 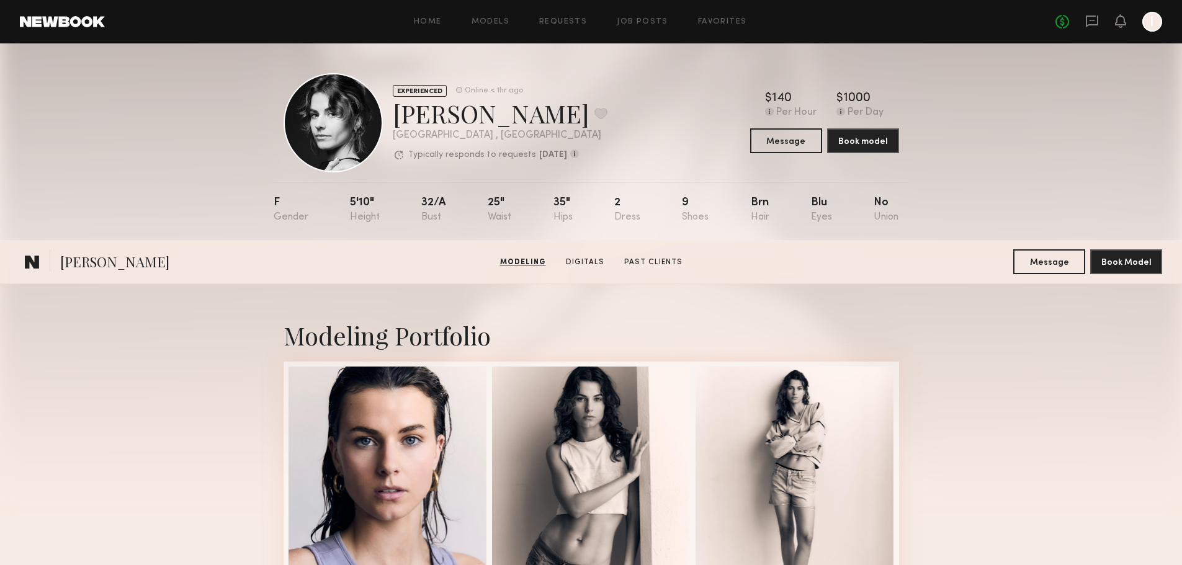 What do you see at coordinates (494, 91) in the screenshot?
I see `div: Online < 1hr ago` at bounding box center [494, 91].